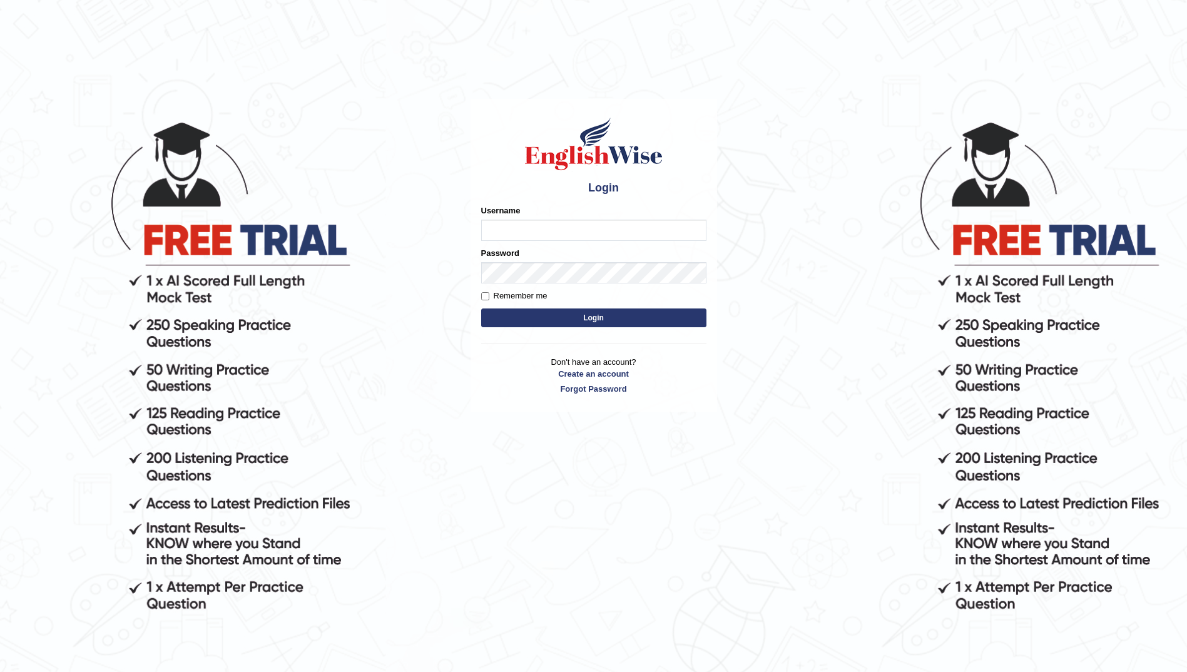 The image size is (1187, 672). I want to click on h4: Login, so click(594, 188).